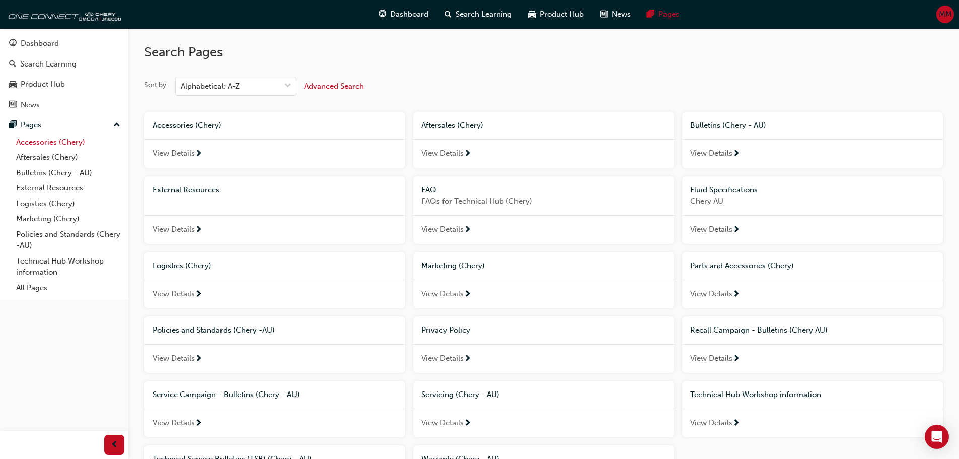 Image resolution: width=959 pixels, height=459 pixels. Describe the element at coordinates (48, 64) in the screenshot. I see `div: Search Learning` at that location.